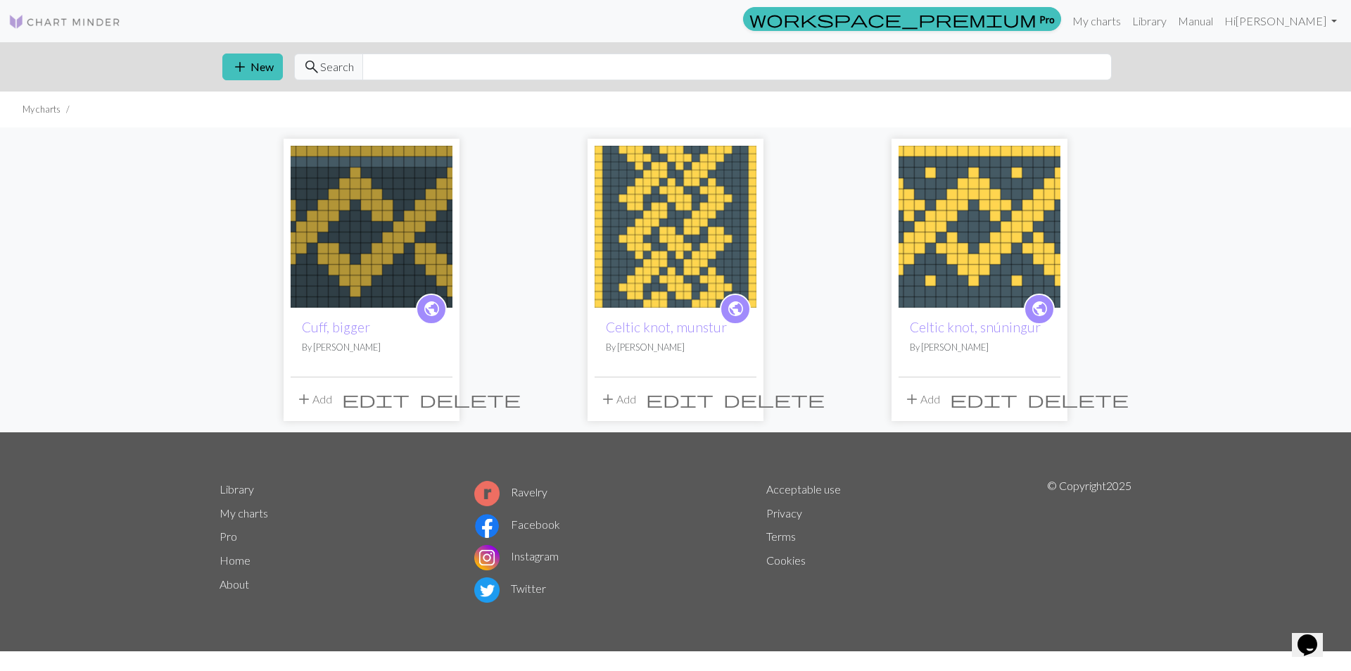 This screenshot has width=1351, height=671. I want to click on img: Instagram logo, so click(487, 557).